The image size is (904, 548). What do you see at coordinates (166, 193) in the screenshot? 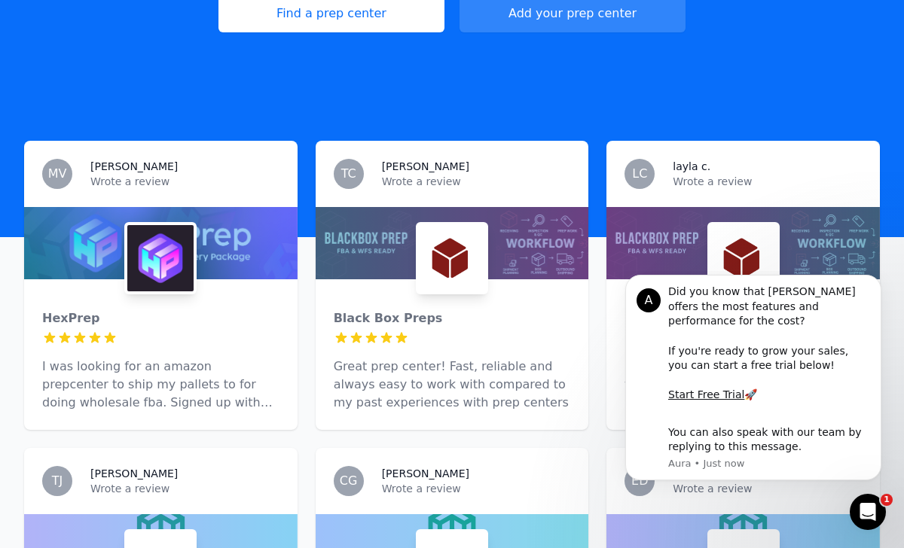
I see `p: Message from Aura, sent Just now` at bounding box center [166, 193].